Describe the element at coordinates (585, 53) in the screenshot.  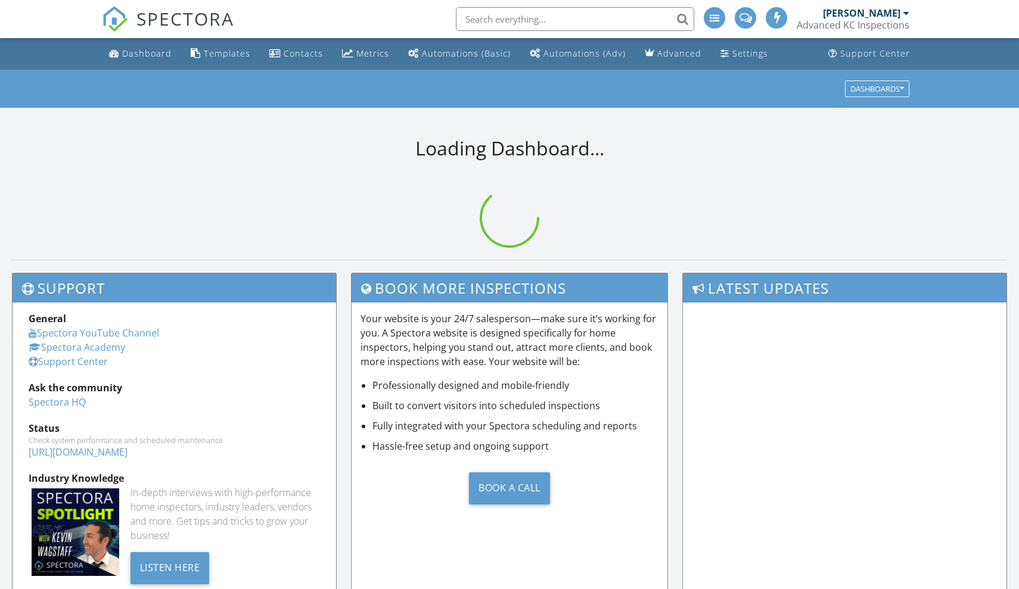
I see `div: Automations (Adv)` at that location.